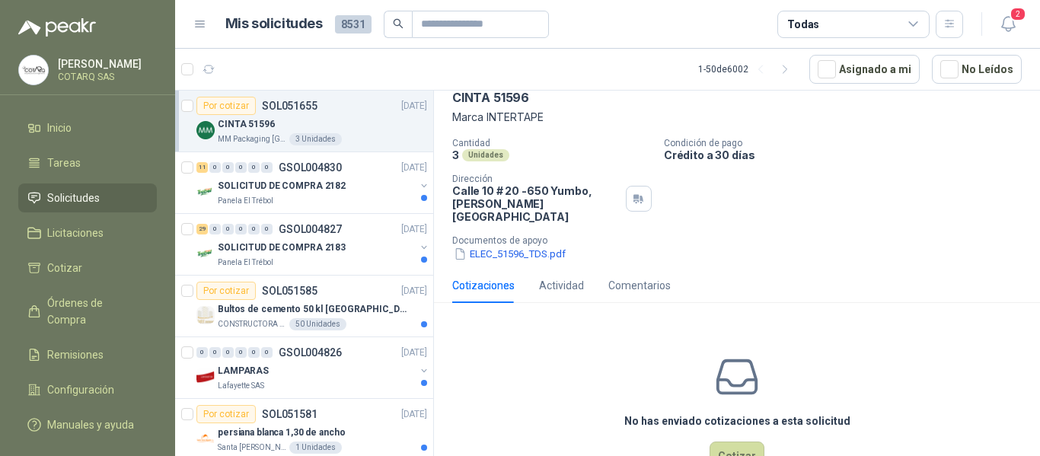 This screenshot has height=456, width=1040. Describe the element at coordinates (81, 390) in the screenshot. I see `span: Configuración` at that location.